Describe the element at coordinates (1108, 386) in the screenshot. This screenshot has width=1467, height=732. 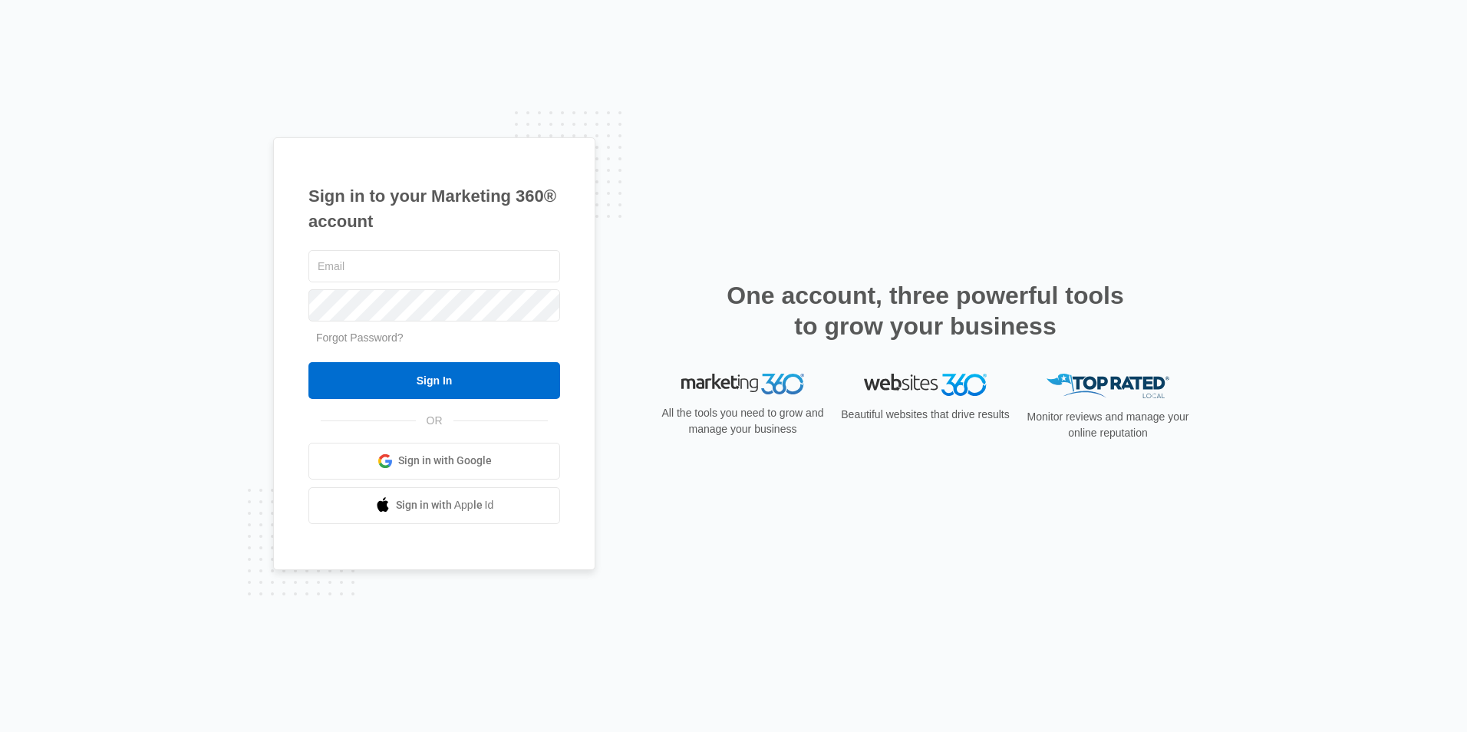
I see `img: Top Rated Local` at that location.